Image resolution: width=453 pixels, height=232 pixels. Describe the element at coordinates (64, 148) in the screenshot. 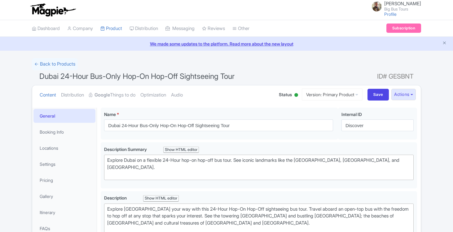

I see `a: Locations` at that location.